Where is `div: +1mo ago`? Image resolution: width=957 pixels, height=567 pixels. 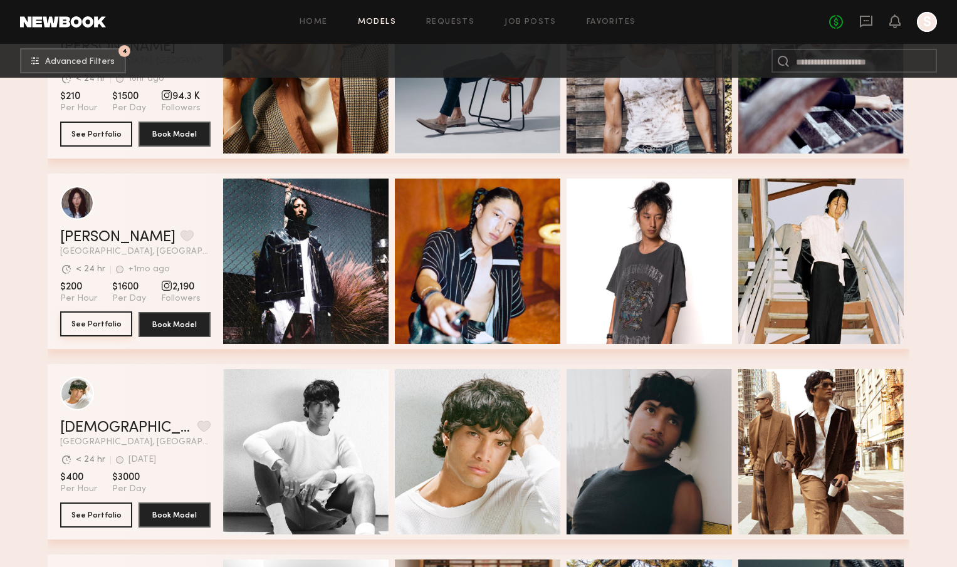
div: +1mo ago is located at coordinates (149, 269).